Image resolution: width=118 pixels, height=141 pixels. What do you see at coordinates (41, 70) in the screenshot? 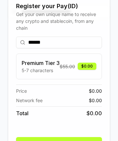
I see `p: 5-7 characters` at bounding box center [41, 70].